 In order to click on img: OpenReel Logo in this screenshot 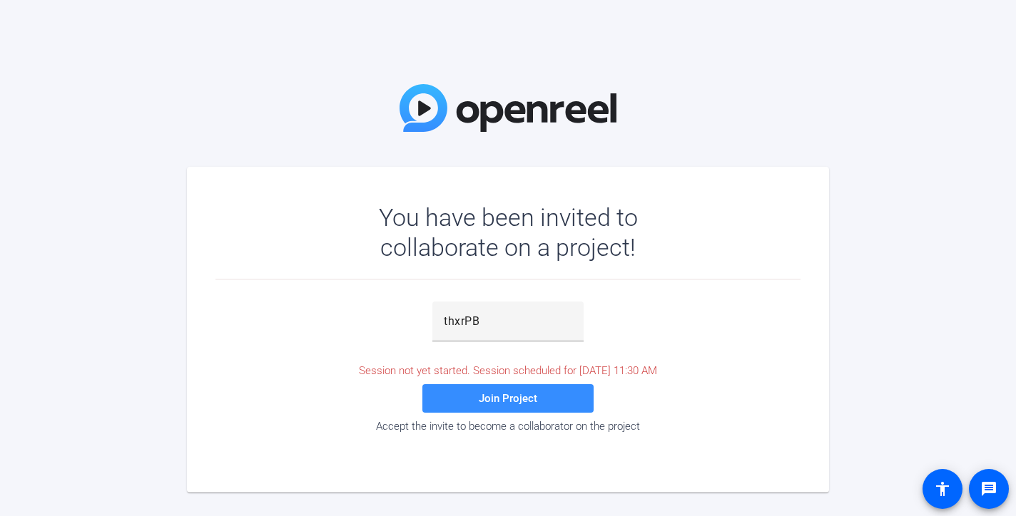, I will do `click(508, 108)`.